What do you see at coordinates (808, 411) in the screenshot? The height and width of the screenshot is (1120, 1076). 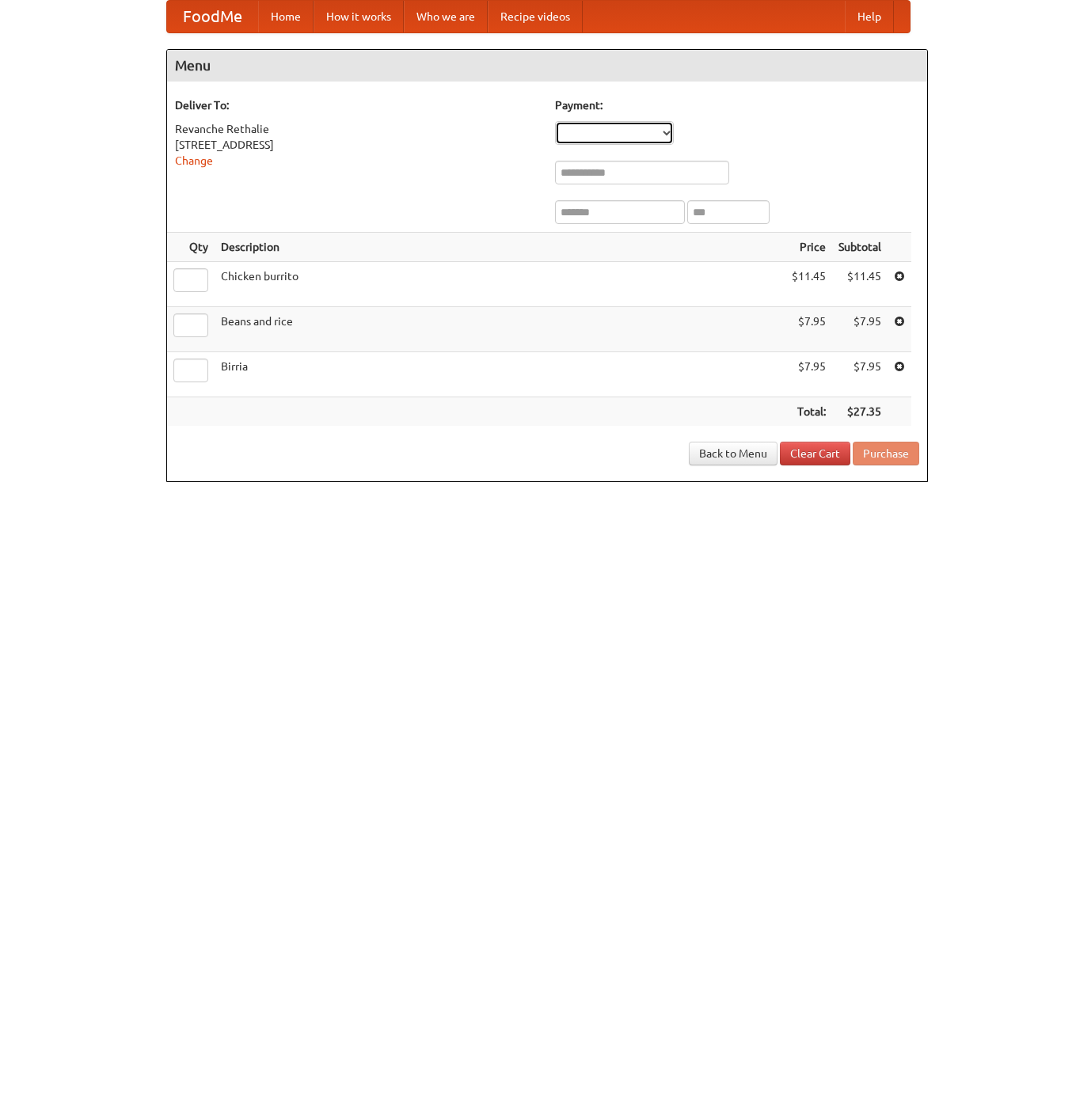 I see `th: Total:` at bounding box center [808, 411].